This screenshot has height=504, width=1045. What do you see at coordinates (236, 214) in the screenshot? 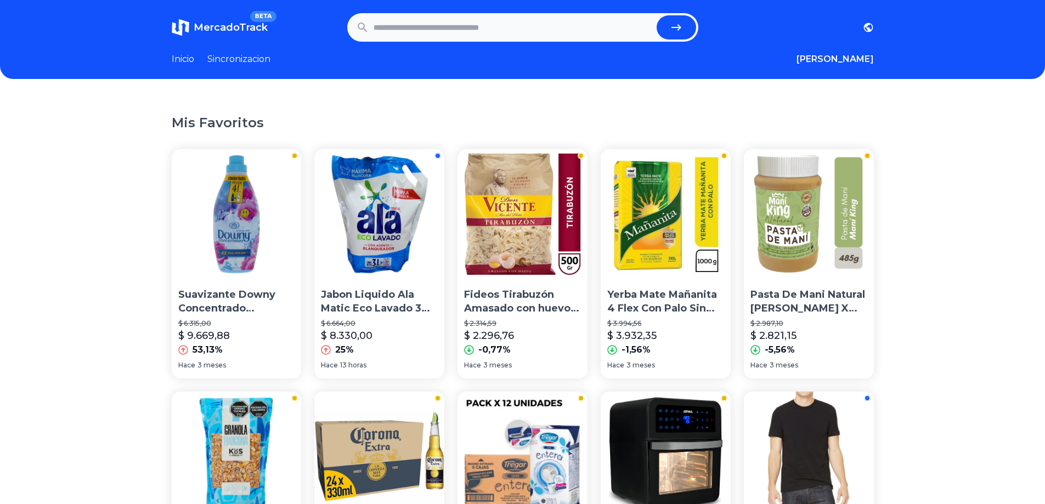
I see `img: Suavizante Downy Concentrado Brisa de verano en frasco 1 L` at bounding box center [236, 214].